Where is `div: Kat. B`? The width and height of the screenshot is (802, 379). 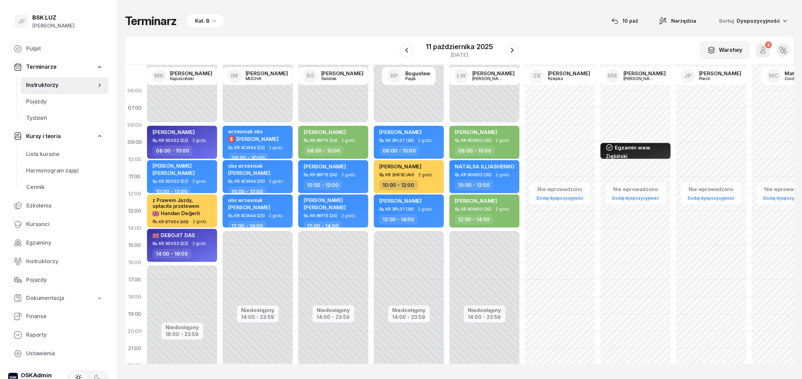 div: Kat. B is located at coordinates (202, 21).